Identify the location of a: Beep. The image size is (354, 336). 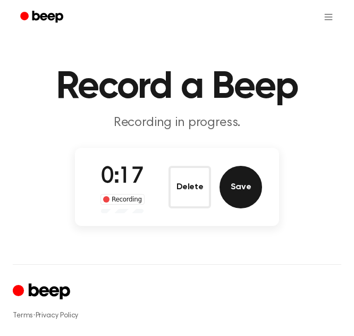
(43, 17).